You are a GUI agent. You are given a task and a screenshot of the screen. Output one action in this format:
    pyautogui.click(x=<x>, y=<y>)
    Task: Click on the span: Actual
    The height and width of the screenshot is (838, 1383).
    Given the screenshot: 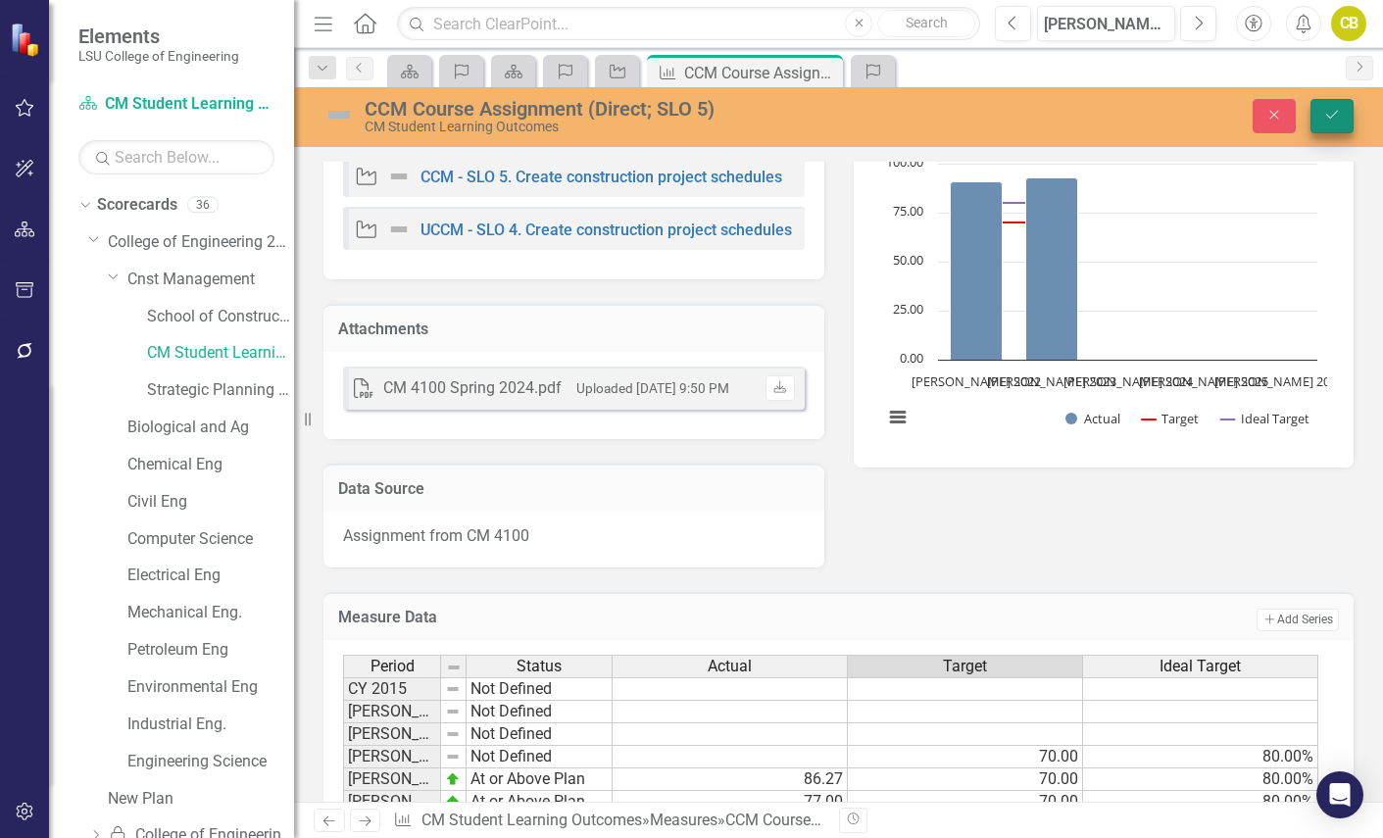 What is the action you would take?
    pyautogui.click(x=729, y=667)
    